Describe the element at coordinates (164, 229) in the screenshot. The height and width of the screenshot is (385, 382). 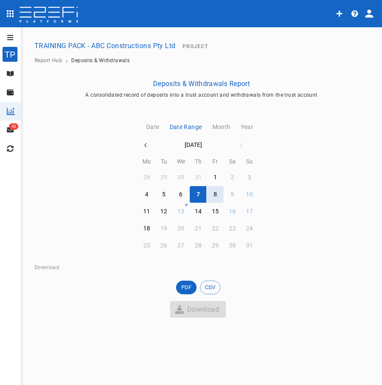
I see `button: 19 August 2025` at that location.